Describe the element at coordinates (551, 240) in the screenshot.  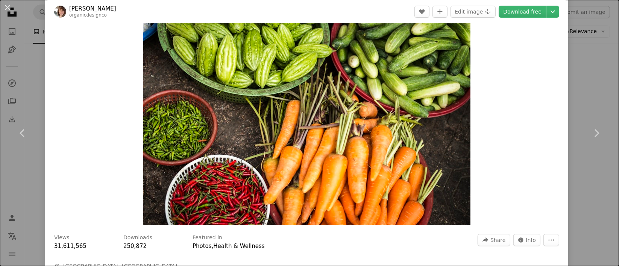
I see `button: More Actions` at that location.